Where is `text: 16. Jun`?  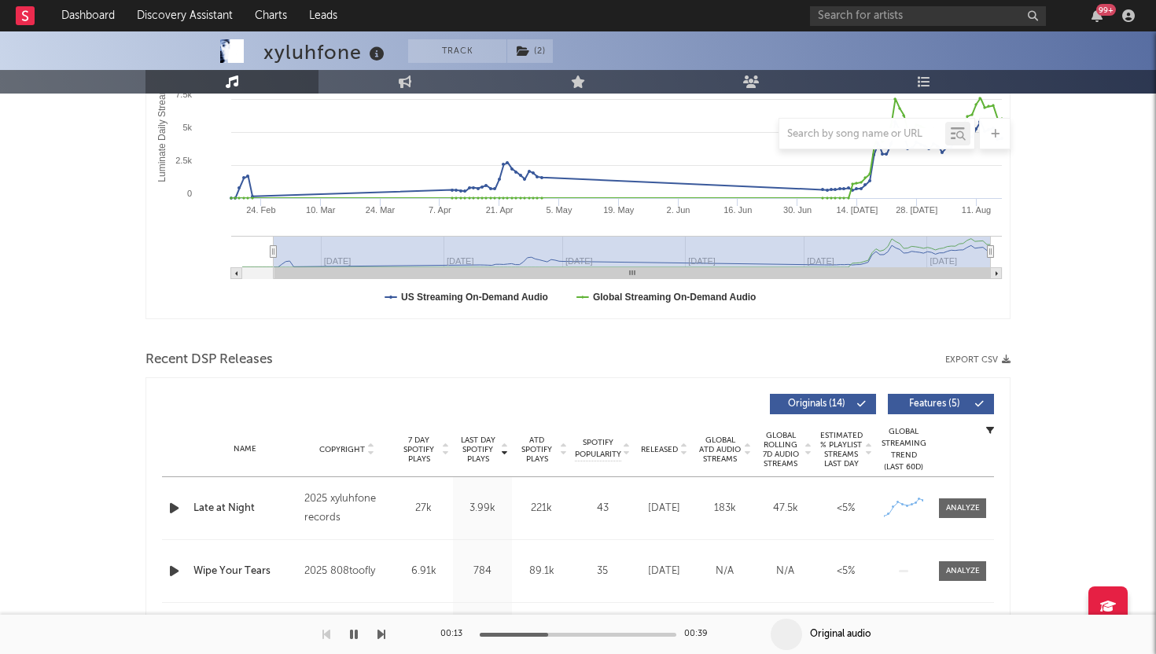
text: 16. Jun is located at coordinates (737, 210).